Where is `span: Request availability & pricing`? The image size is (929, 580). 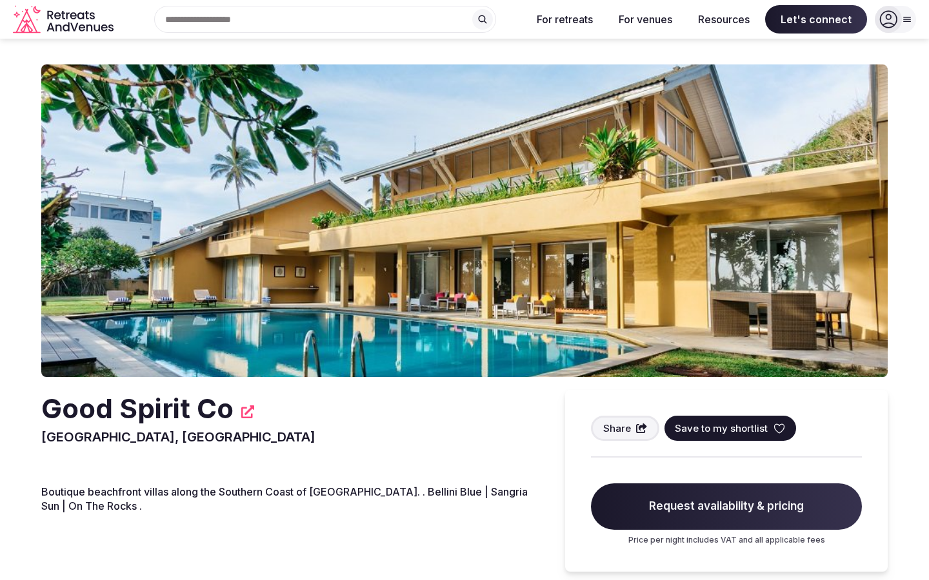
span: Request availability & pricing is located at coordinates (726, 507).